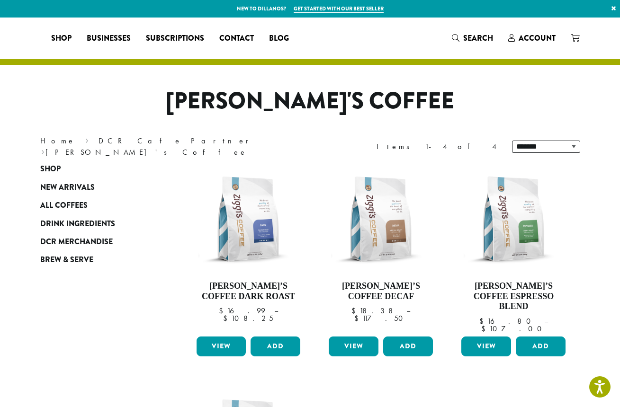  I want to click on span: Blog, so click(279, 38).